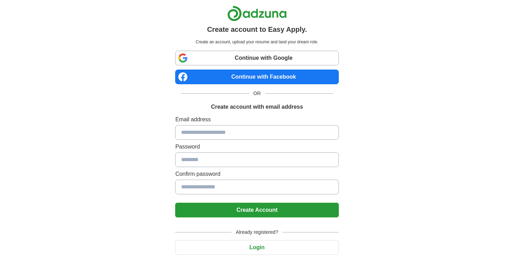 This screenshot has width=514, height=259. Describe the element at coordinates (256, 210) in the screenshot. I see `button: Create Account` at that location.